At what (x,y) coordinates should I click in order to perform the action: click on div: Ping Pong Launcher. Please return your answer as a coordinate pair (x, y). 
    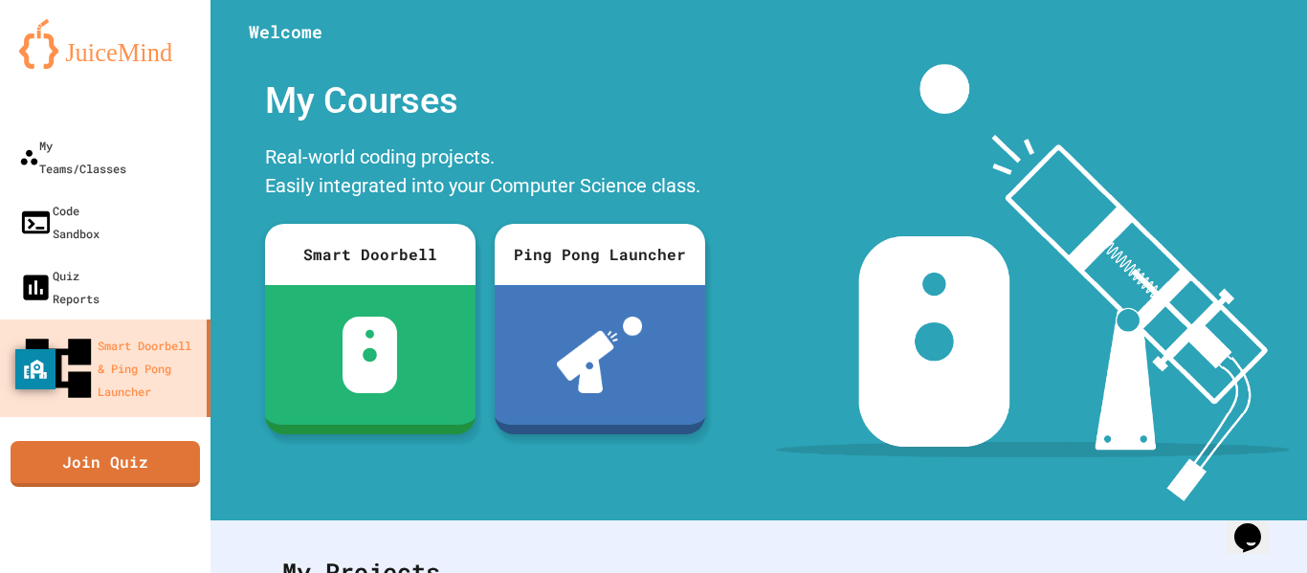
    Looking at the image, I should click on (600, 255).